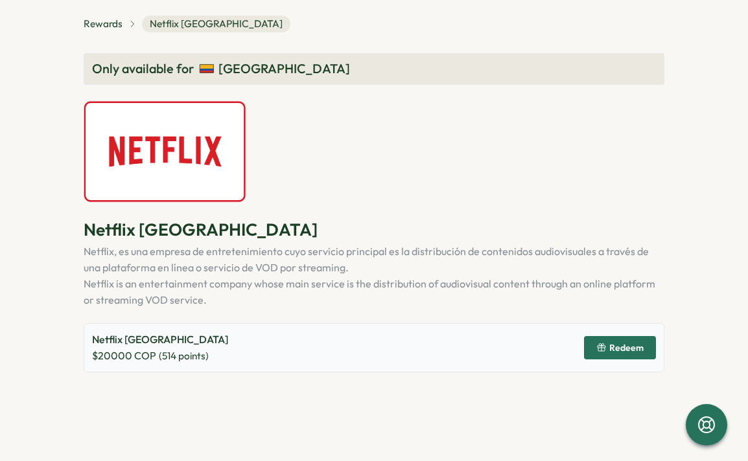 Image resolution: width=748 pixels, height=461 pixels. Describe the element at coordinates (207, 69) in the screenshot. I see `img: Colombia` at that location.